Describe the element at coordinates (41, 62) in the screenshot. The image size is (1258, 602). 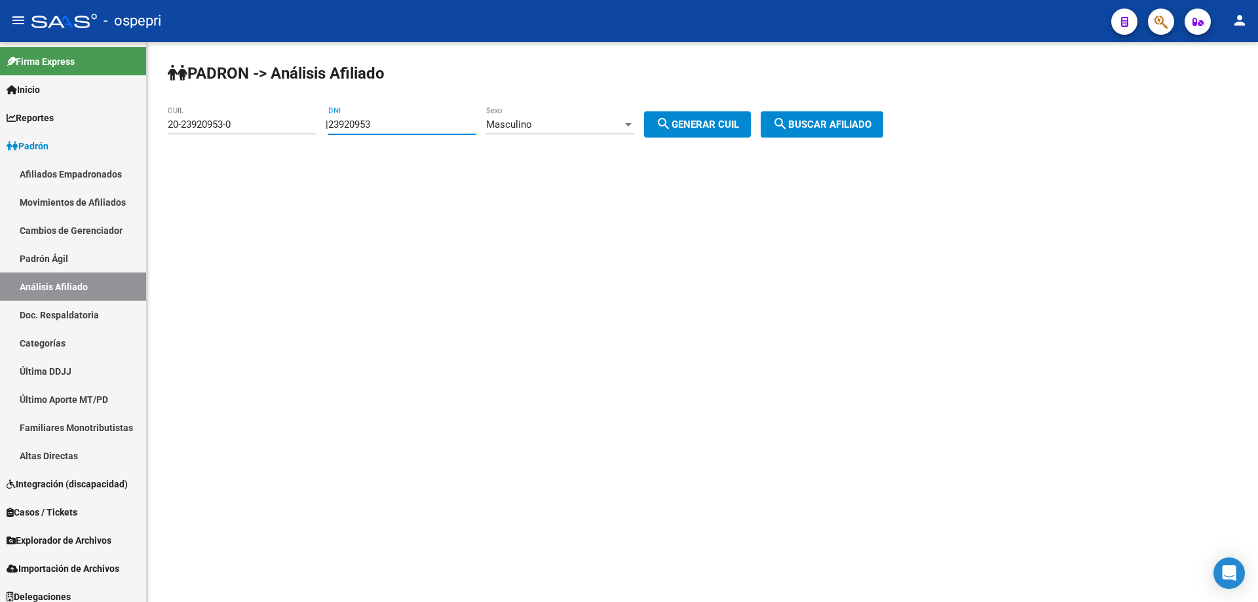
I see `span: Firma Express` at that location.